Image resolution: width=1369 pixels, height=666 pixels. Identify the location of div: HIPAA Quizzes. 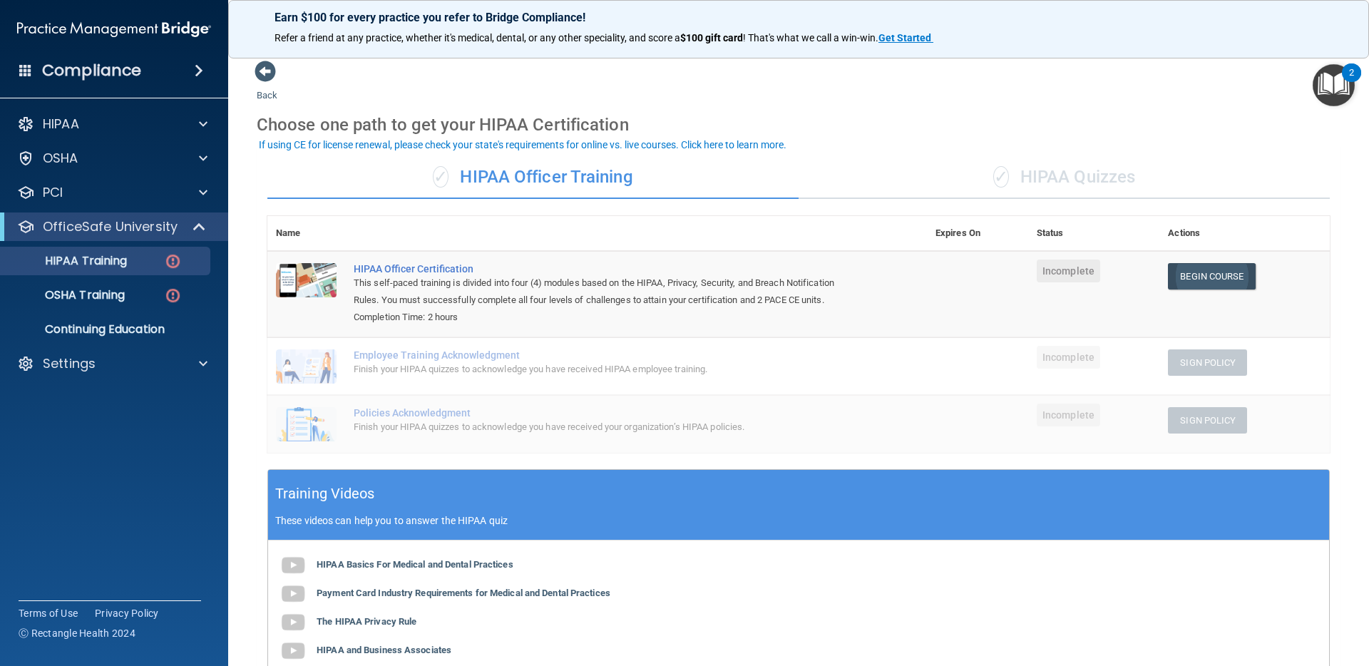
(1064, 178).